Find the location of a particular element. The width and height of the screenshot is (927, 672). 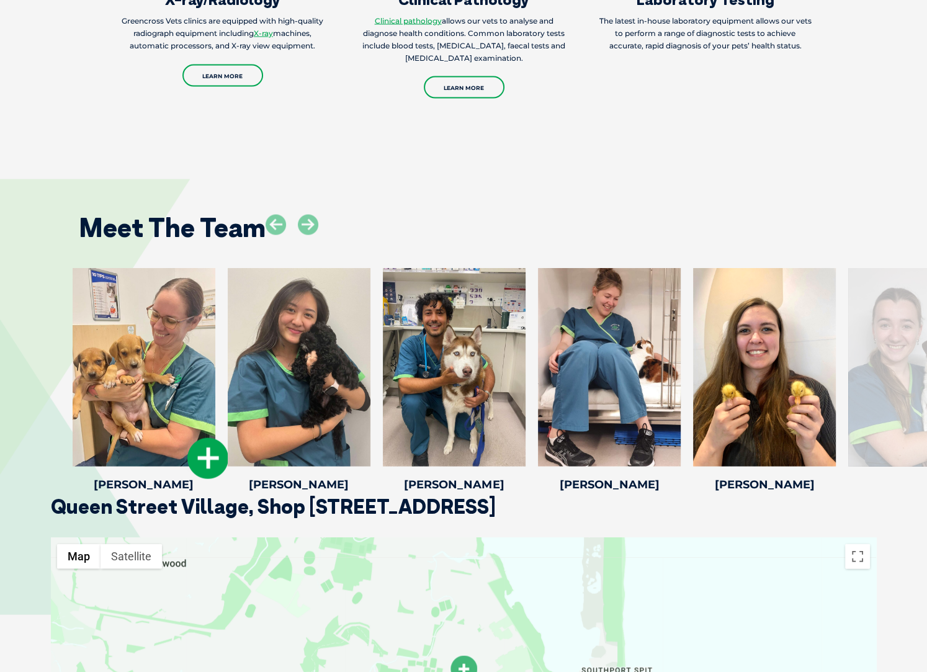

button: Show street map is located at coordinates (79, 556).